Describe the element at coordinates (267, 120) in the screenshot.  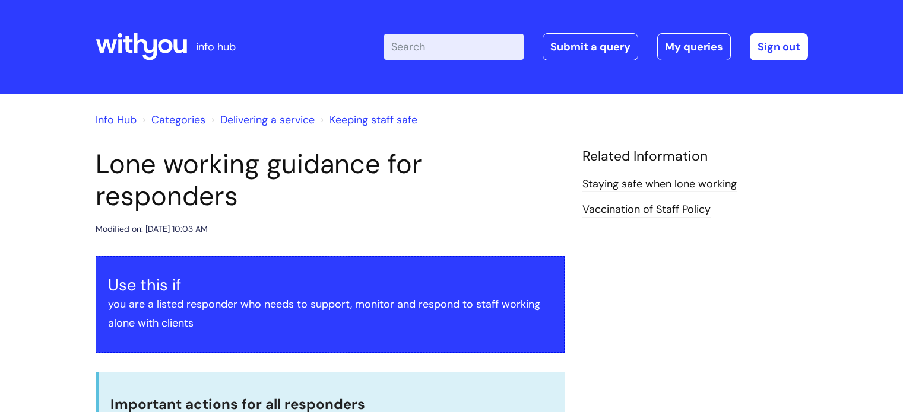
I see `a: Delivering a service` at that location.